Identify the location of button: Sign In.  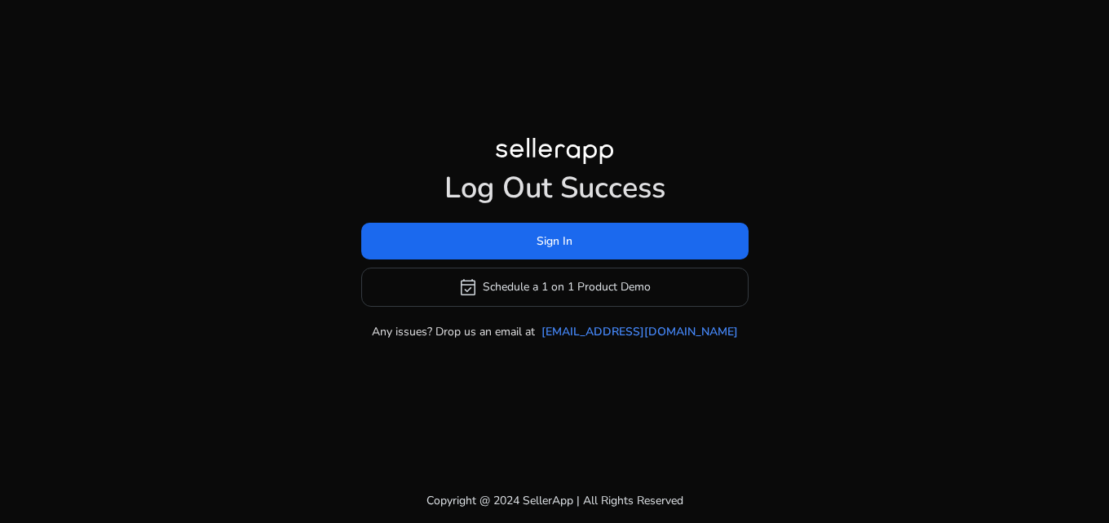
(554, 241).